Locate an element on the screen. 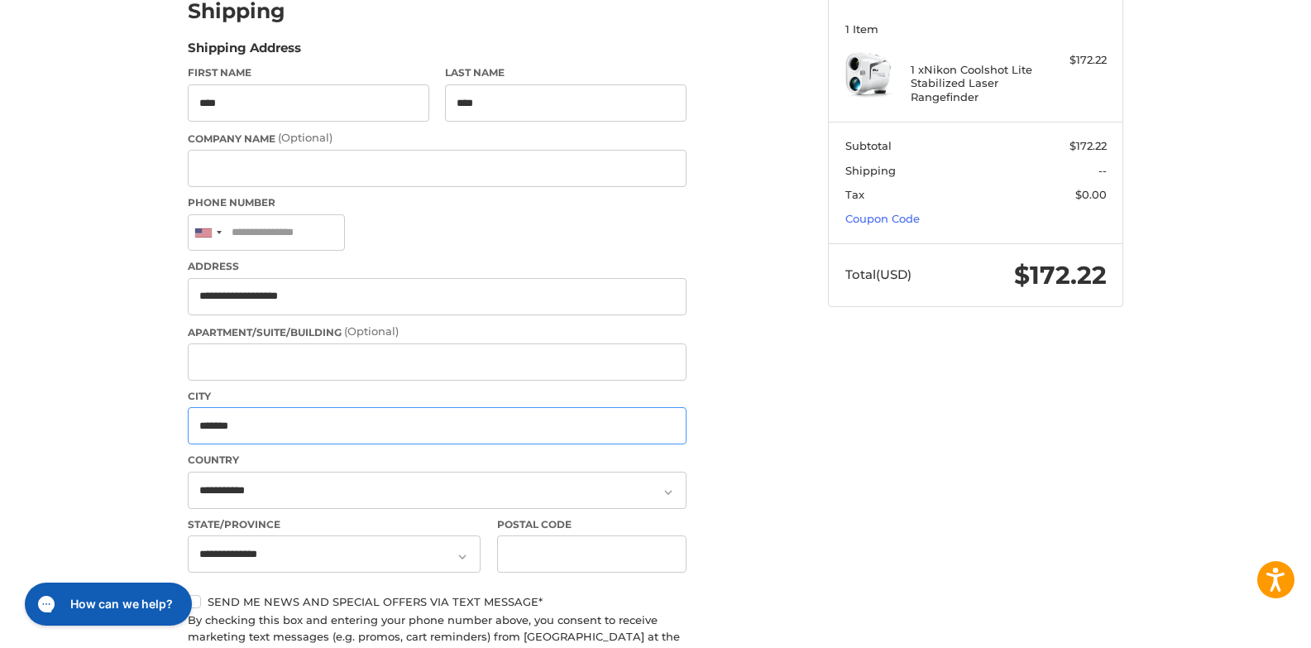 The width and height of the screenshot is (1311, 648). button: Gorgias live chat is located at coordinates (92, 27).